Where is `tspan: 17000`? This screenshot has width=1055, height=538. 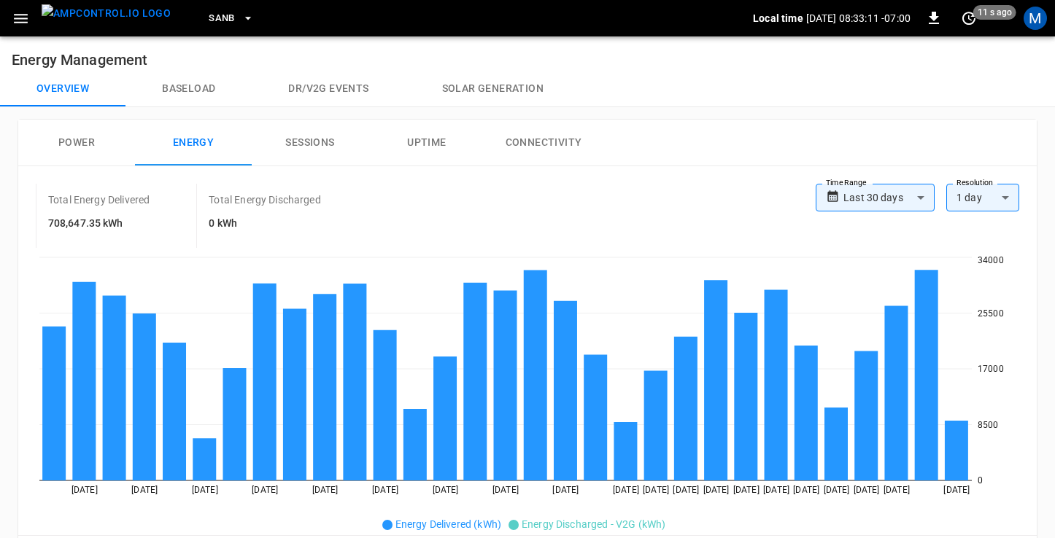
tspan: 17000 is located at coordinates (990, 369).